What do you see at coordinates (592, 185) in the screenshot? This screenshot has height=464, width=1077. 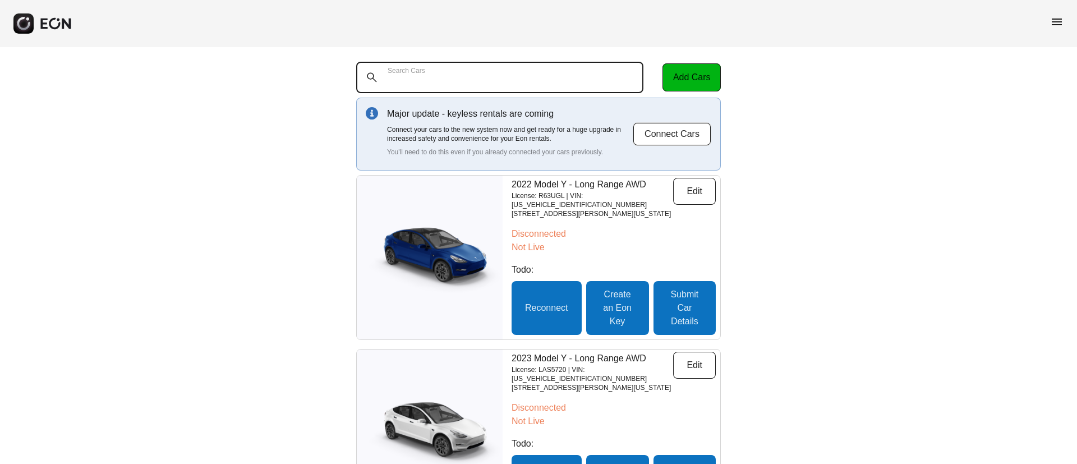 I see `p: 2022 Model Y - Long Range AWD` at bounding box center [592, 185].